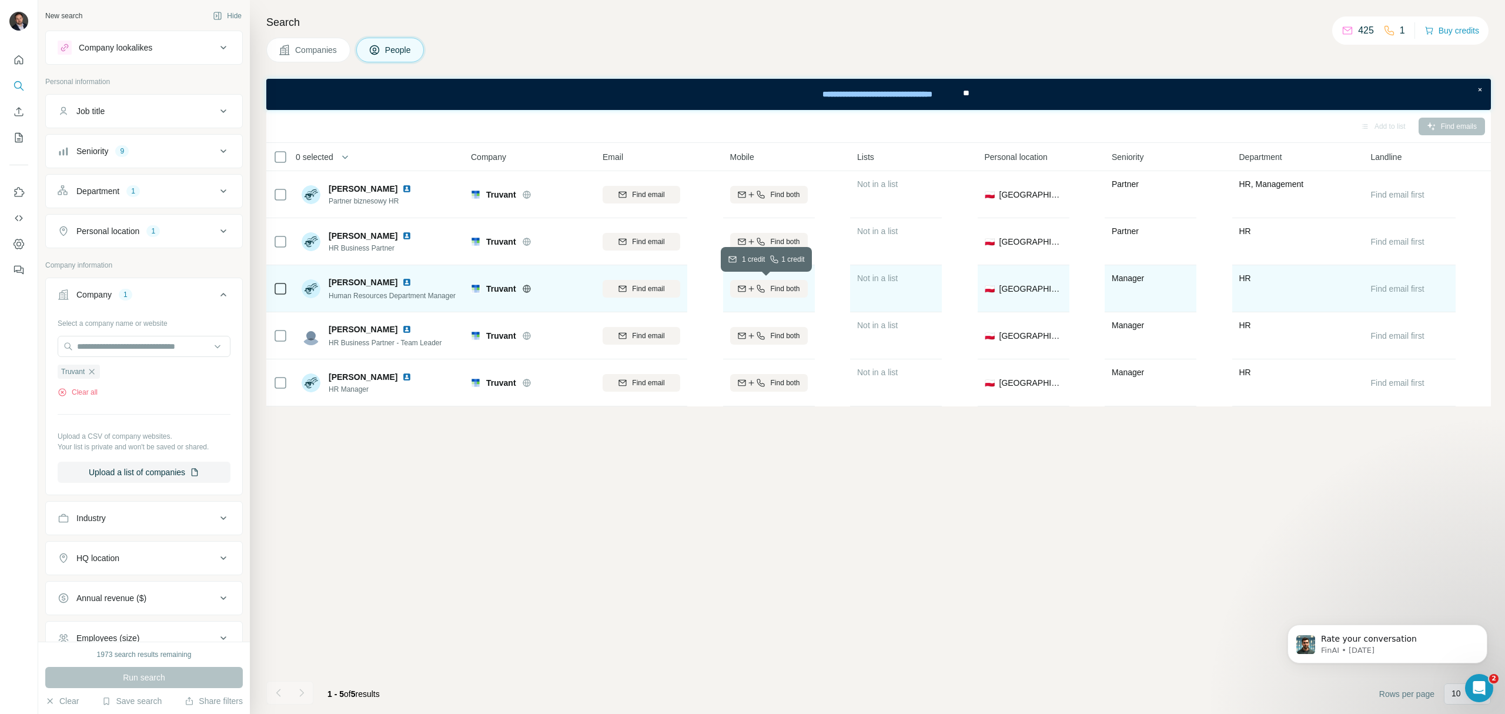 The height and width of the screenshot is (714, 1505). Describe the element at coordinates (144, 151) in the screenshot. I see `button: Seniority9` at that location.